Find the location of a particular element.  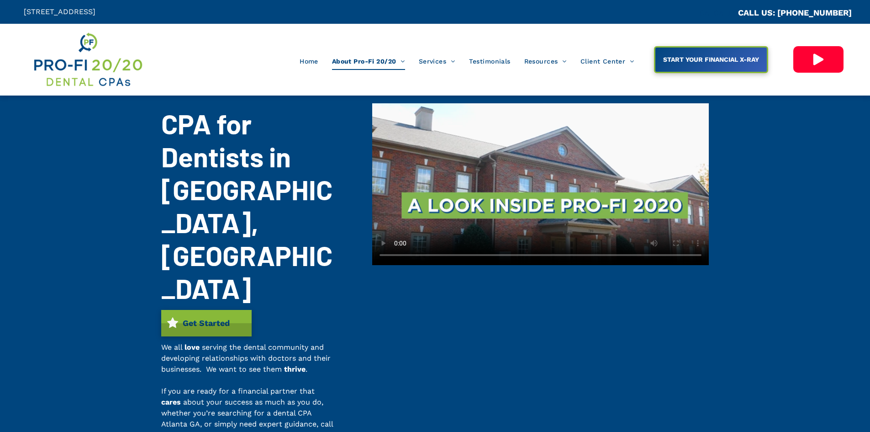

span: If you are ready for a financial partner that is located at coordinates (238, 390).